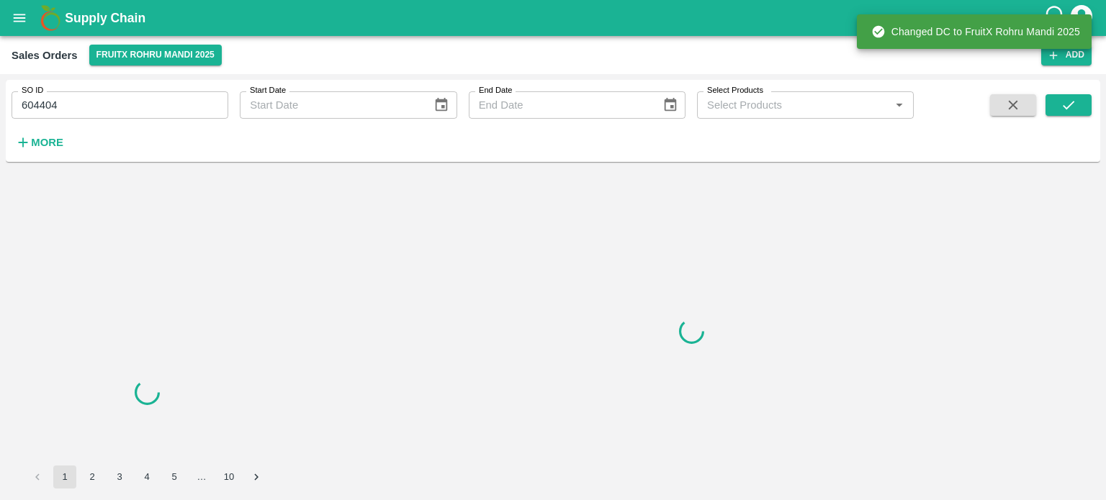 Image resolution: width=1106 pixels, height=500 pixels. Describe the element at coordinates (735, 91) in the screenshot. I see `label: Select Products` at that location.